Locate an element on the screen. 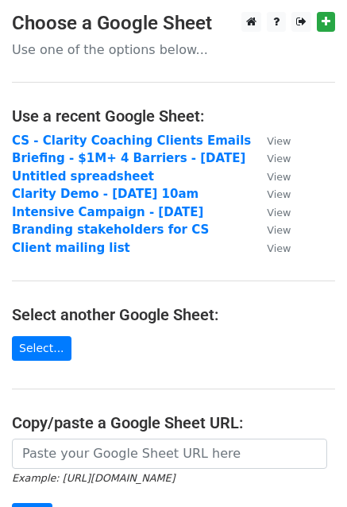 The width and height of the screenshot is (347, 507). h4: Use a recent Google Sheet: is located at coordinates (173, 116).